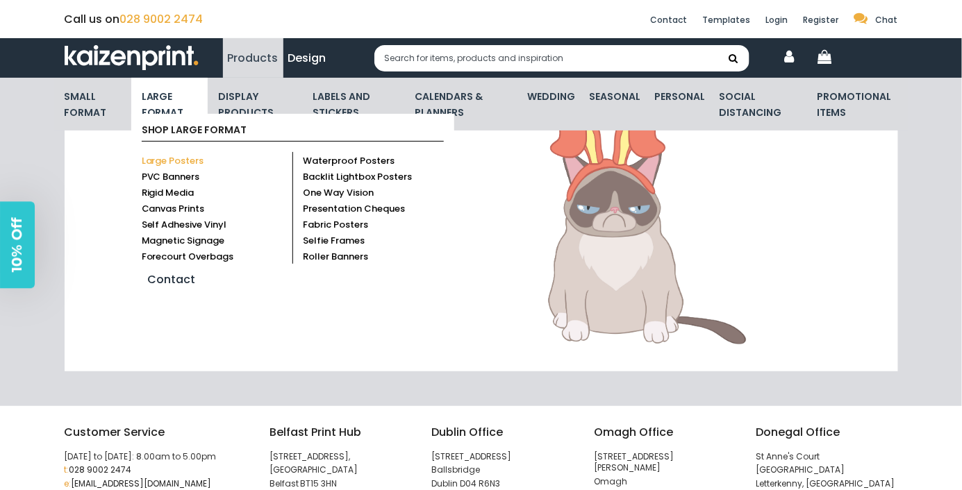 The image size is (962, 490). I want to click on a: Self Adhesive Vinyl, so click(184, 224).